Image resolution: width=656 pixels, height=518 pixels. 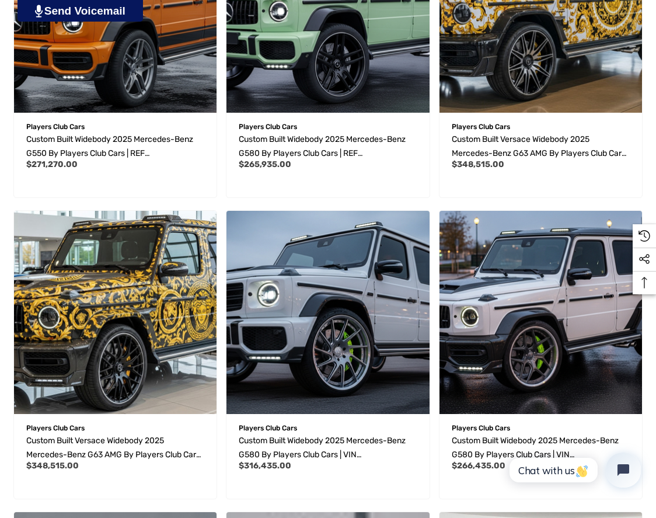 What do you see at coordinates (57, 27) in the screenshot?
I see `button: Chat with us👋` at bounding box center [57, 27].